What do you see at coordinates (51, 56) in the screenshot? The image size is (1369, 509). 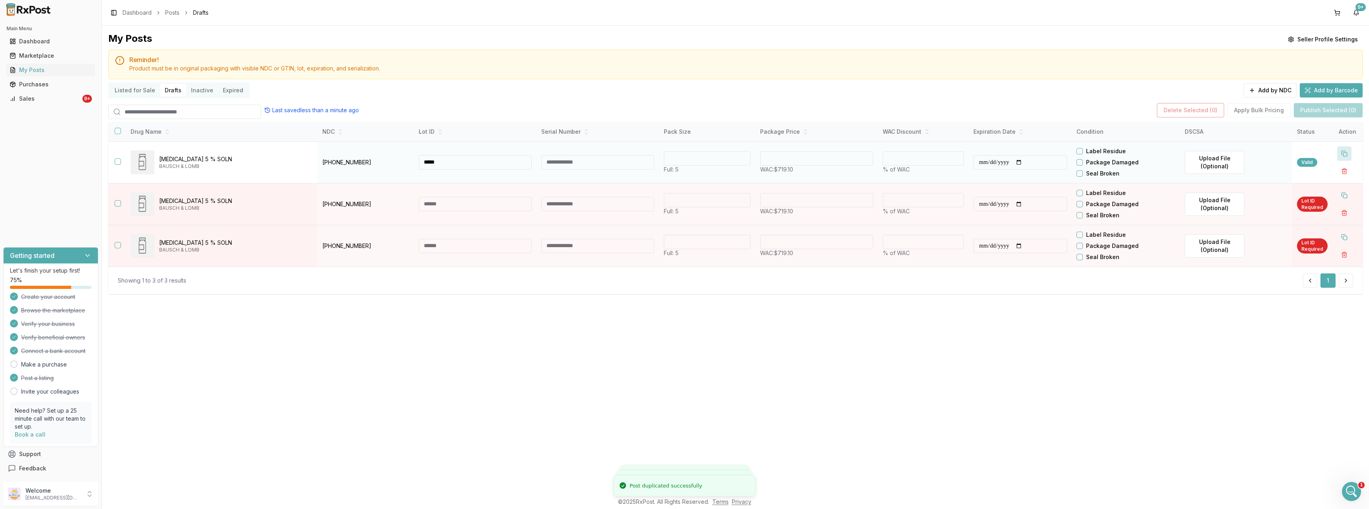 I see `a: Marketplace` at bounding box center [51, 56].